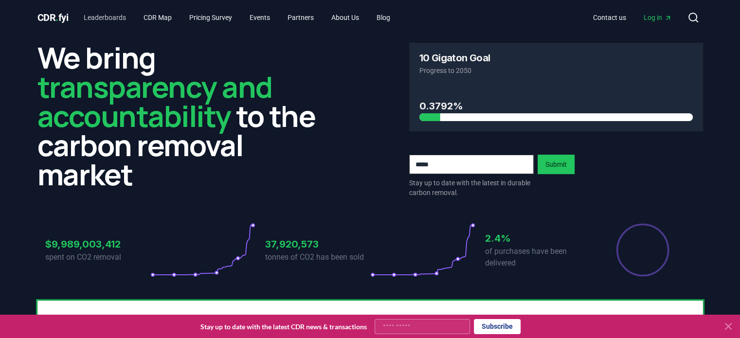  Describe the element at coordinates (472, 188) in the screenshot. I see `p: Stay up to date with the latest in durable carbon removal.` at that location.